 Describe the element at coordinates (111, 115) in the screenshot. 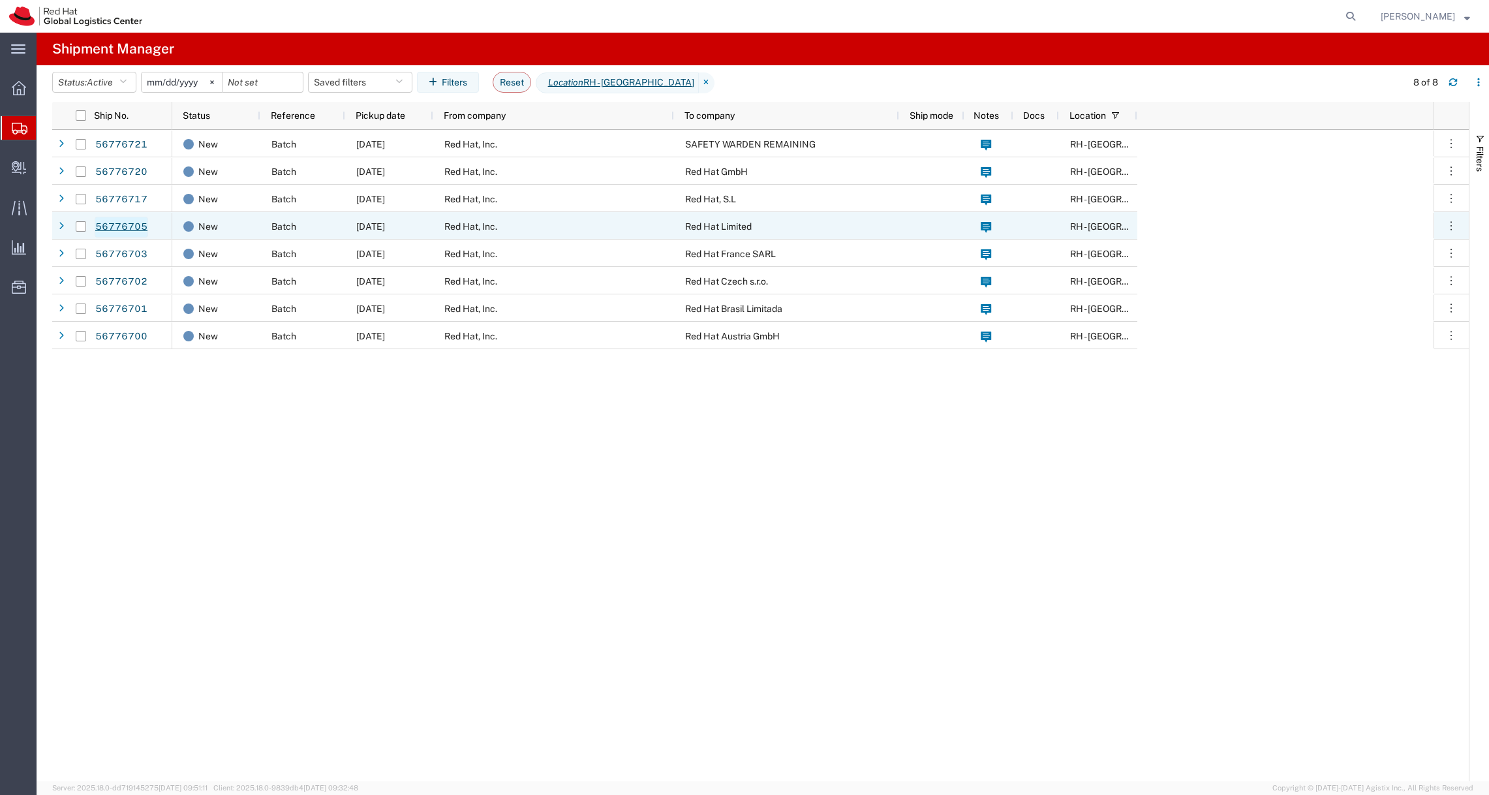

I see `span: Ship No.` at that location.